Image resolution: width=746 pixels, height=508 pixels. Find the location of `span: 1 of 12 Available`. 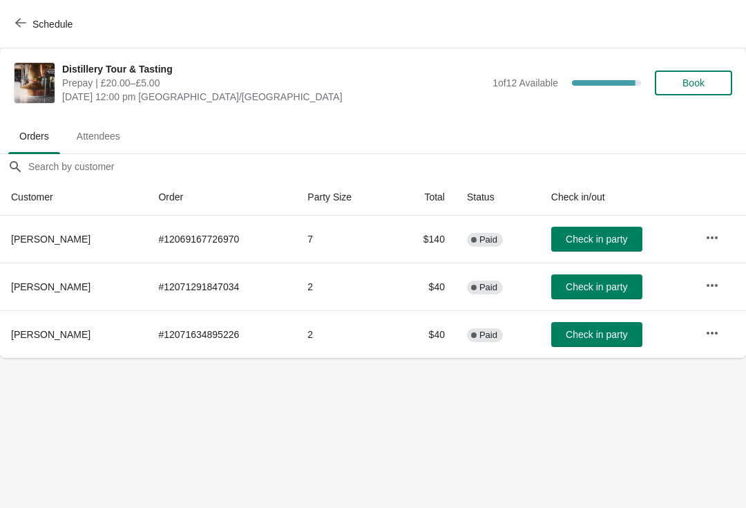

span: 1 of 12 Available is located at coordinates (525, 83).